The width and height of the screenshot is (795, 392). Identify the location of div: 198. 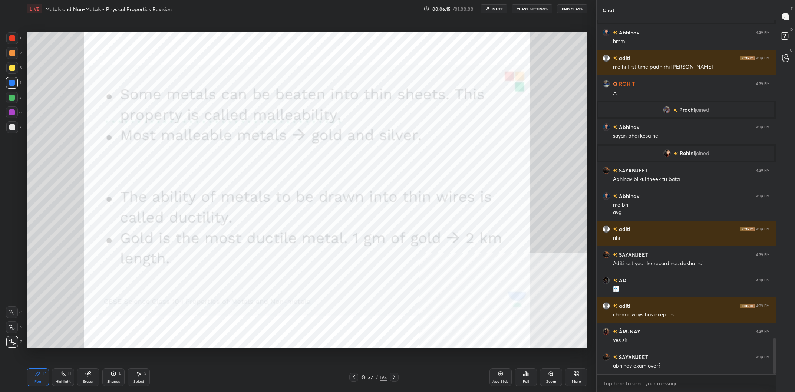
(383, 377).